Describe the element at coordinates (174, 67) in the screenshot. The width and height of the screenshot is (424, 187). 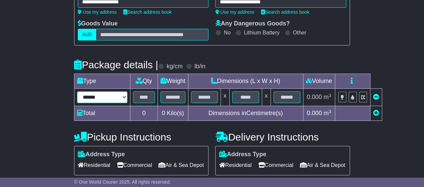
I see `label: kg/cm` at that location.